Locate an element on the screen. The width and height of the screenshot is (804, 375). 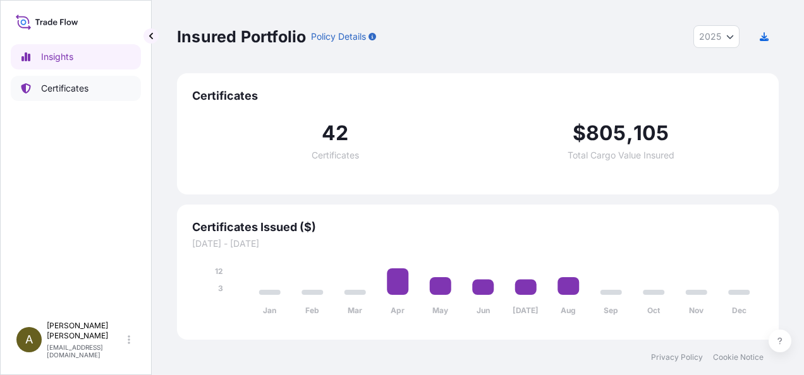
span: Total Cargo Value Insured is located at coordinates (621, 156).